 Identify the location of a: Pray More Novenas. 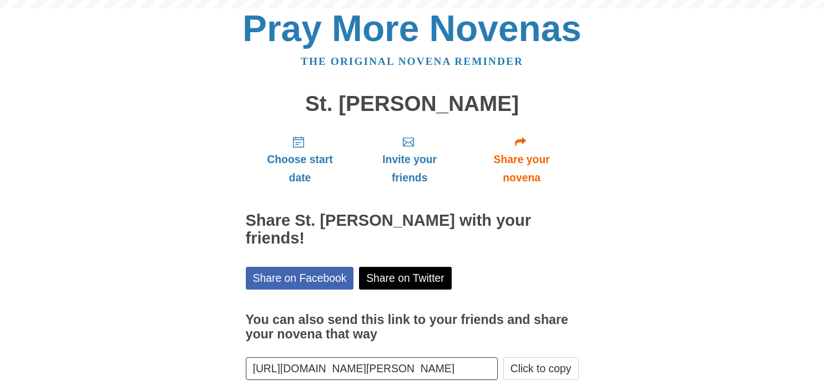
(412, 28).